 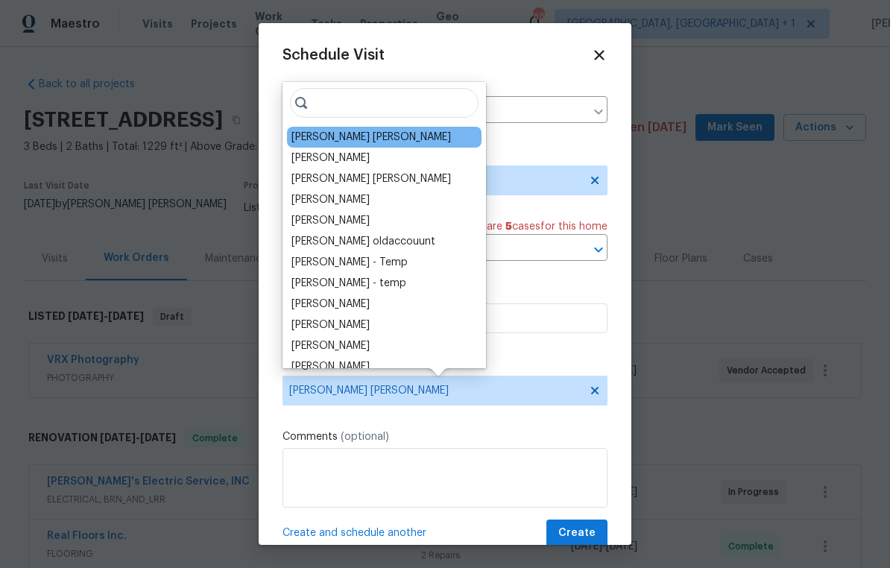 I want to click on span: Schedule Visit, so click(x=333, y=55).